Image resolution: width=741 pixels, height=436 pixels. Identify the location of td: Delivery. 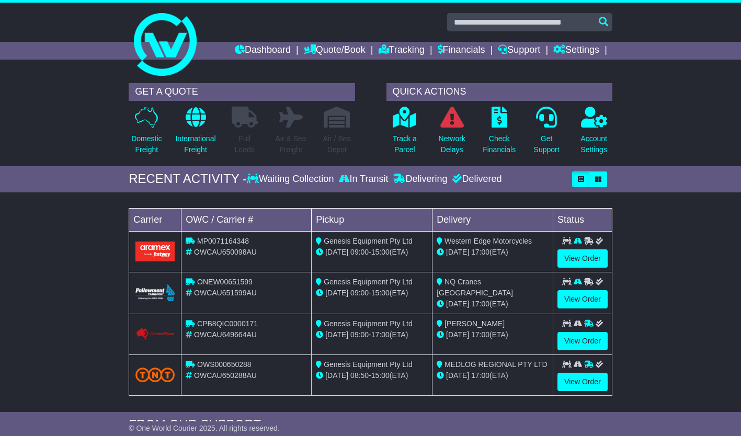
(493, 220).